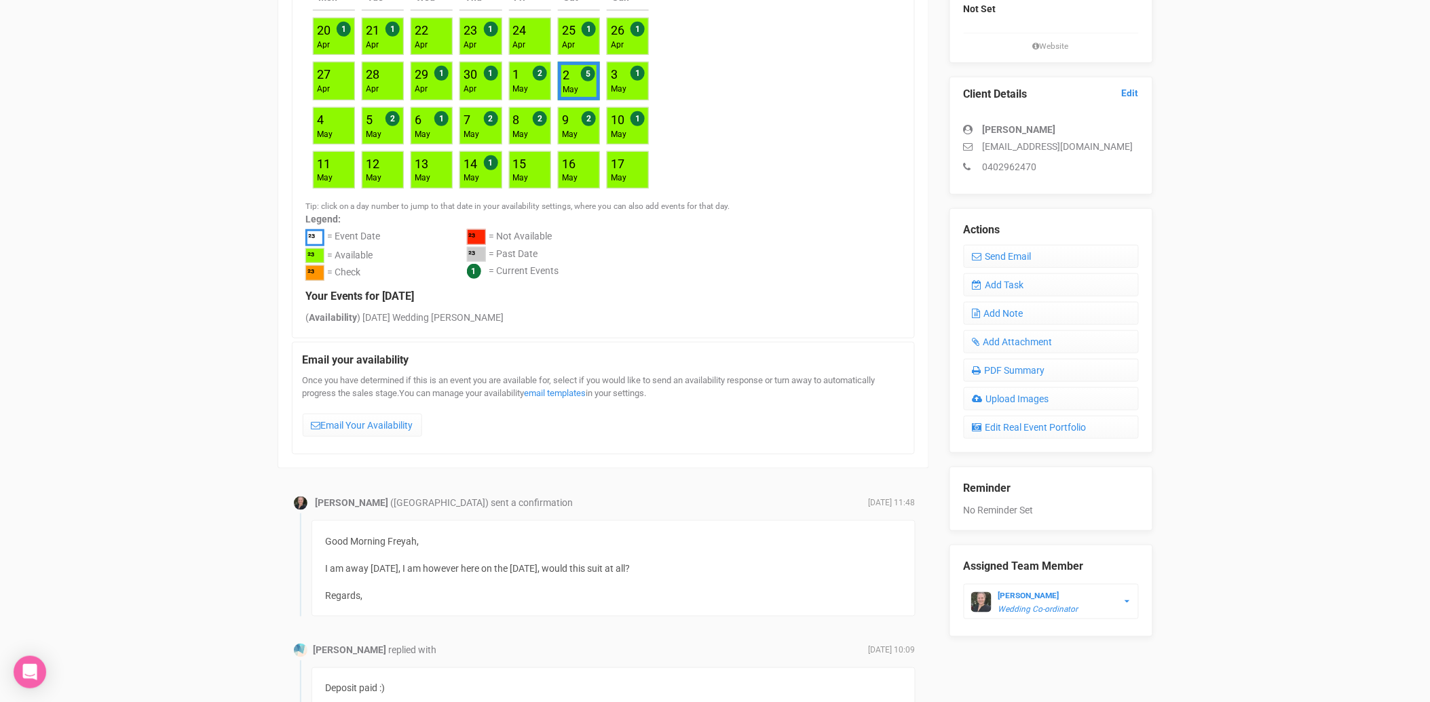 The height and width of the screenshot is (702, 1430). Describe the element at coordinates (320, 119) in the screenshot. I see `a: 4` at that location.